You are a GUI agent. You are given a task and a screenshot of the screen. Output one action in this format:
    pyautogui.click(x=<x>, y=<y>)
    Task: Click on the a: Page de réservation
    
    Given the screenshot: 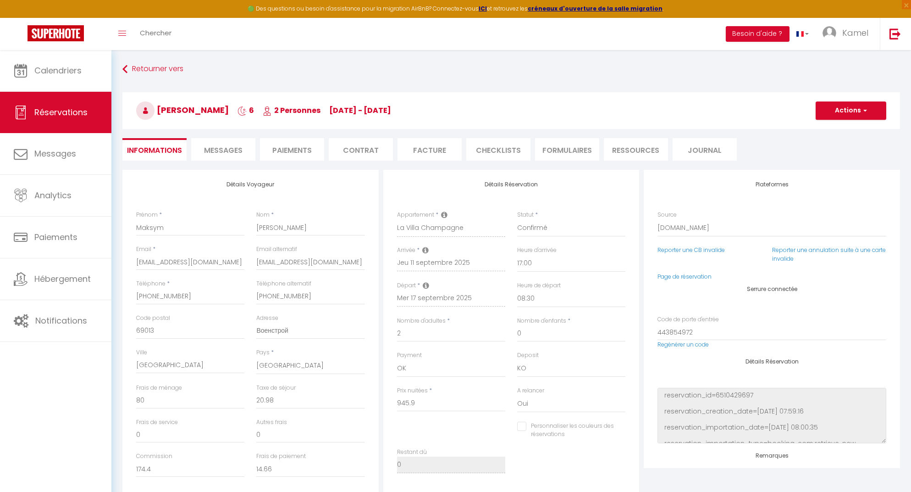 What is the action you would take?
    pyautogui.click(x=685, y=276)
    